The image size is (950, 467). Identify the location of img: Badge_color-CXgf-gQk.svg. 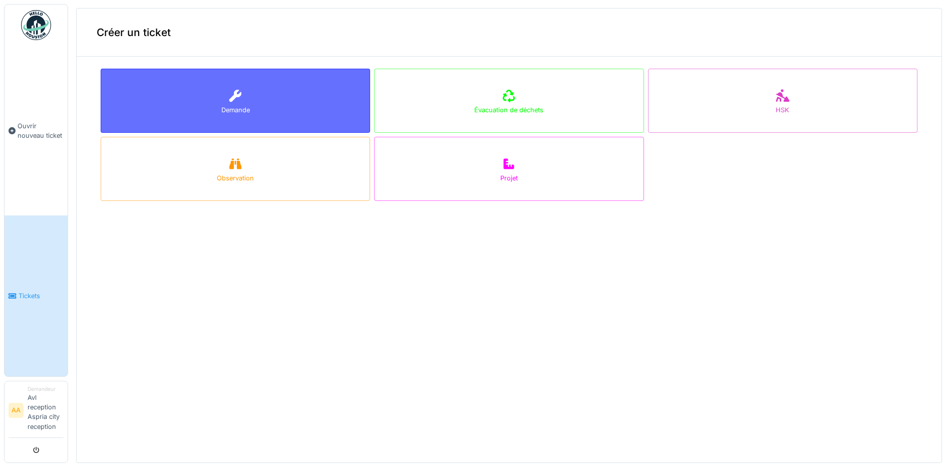
(36, 25).